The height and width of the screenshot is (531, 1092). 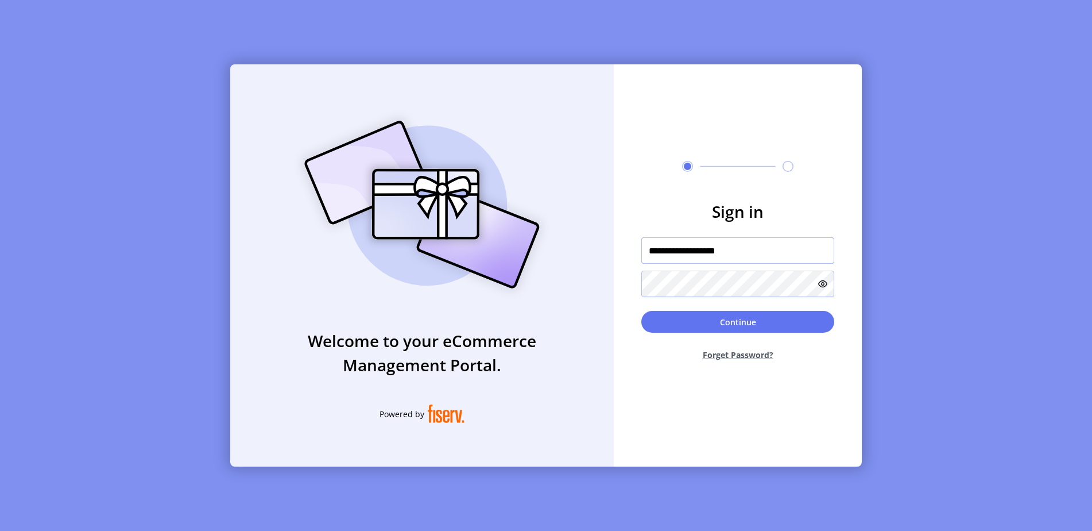 What do you see at coordinates (738, 211) in the screenshot?
I see `h3: Sign in` at bounding box center [738, 211].